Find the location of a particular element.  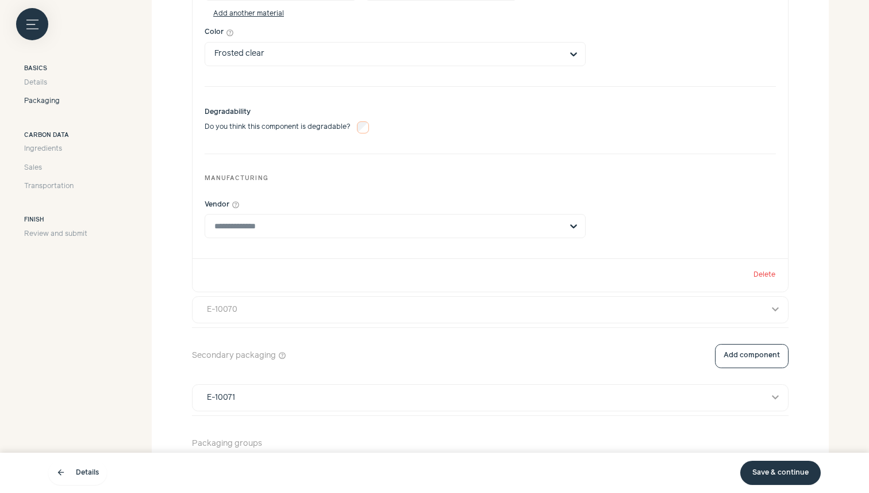

button: help_outline is located at coordinates (282, 355).